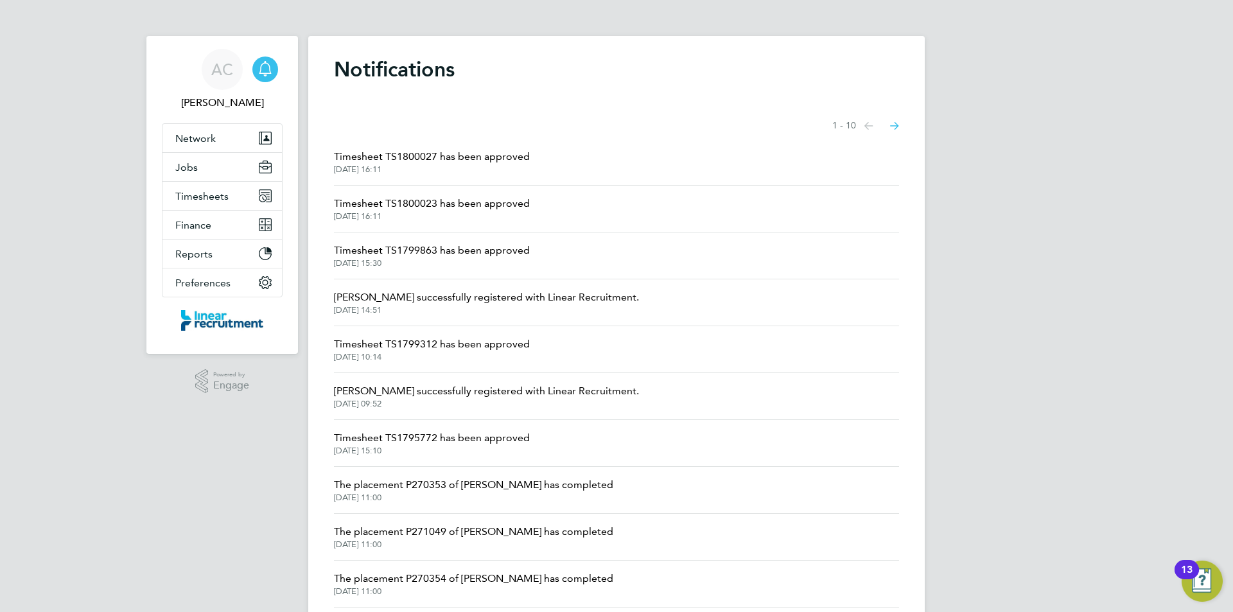 Image resolution: width=1233 pixels, height=612 pixels. I want to click on h1: Notifications, so click(616, 69).